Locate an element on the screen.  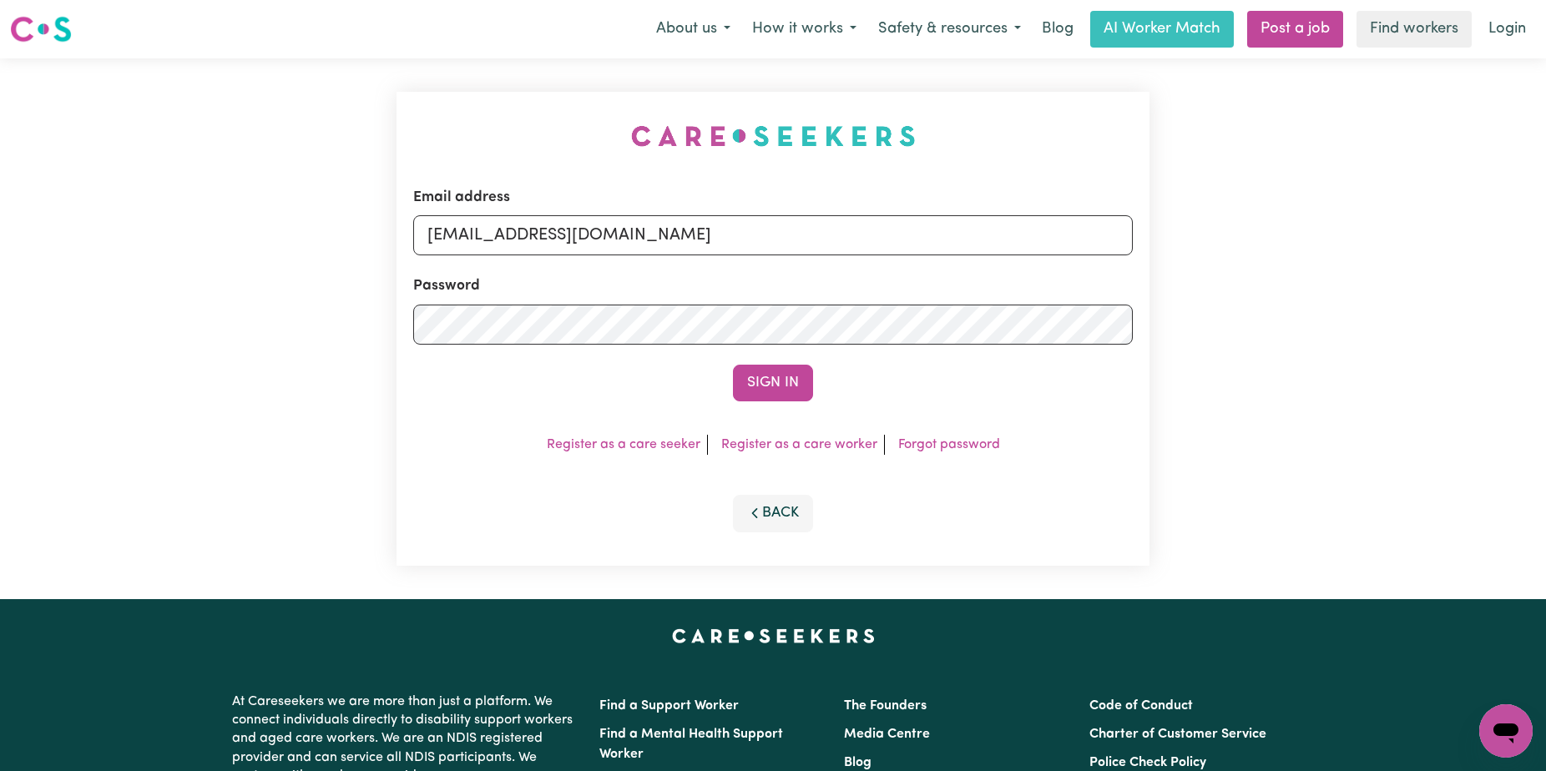
a: Charter of Customer Service is located at coordinates (1178, 735).